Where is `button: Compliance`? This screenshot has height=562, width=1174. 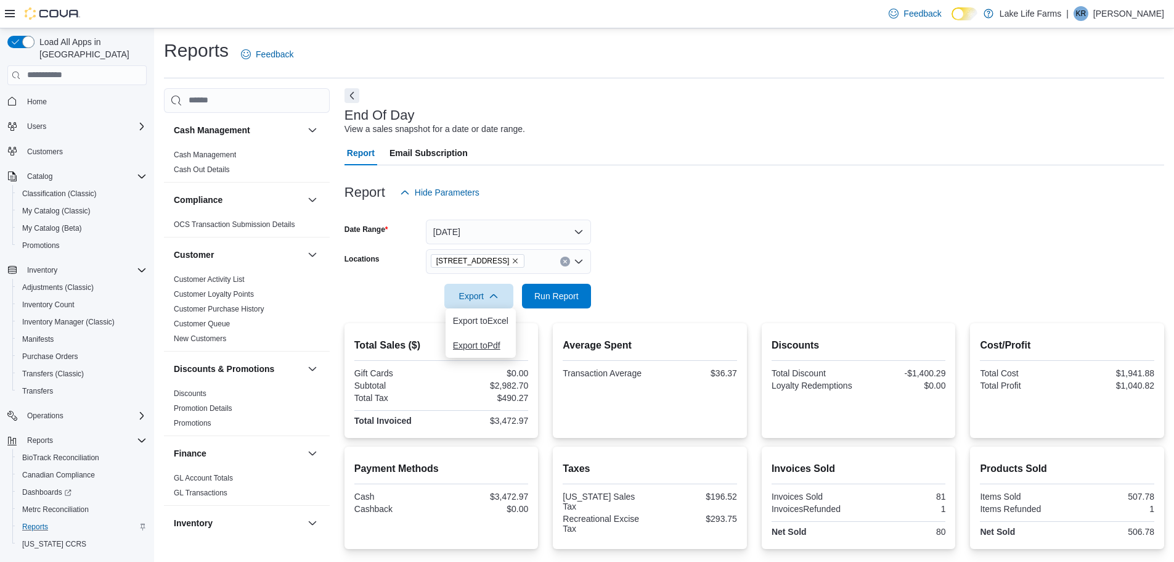 button: Compliance is located at coordinates (313, 200).